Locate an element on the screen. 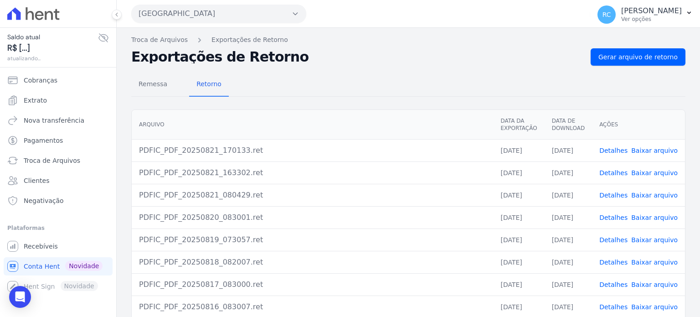 The image size is (700, 317). div: PDFIC_PDF_20250821_163302.ret is located at coordinates (312, 173).